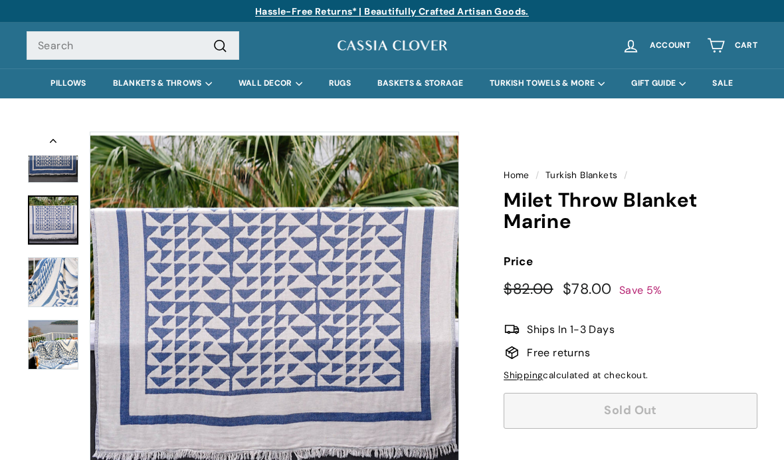  Describe the element at coordinates (162, 83) in the screenshot. I see `summary: BLANKETS & THROWS` at that location.